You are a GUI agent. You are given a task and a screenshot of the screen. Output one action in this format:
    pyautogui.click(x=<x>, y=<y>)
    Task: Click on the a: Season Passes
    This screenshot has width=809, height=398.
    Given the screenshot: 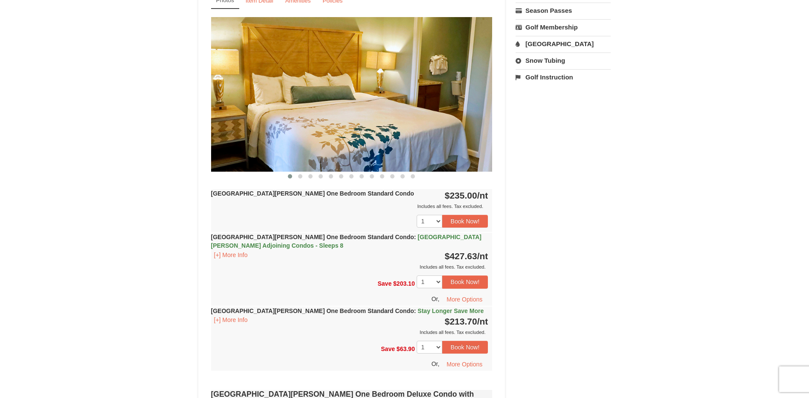 What is the action you would take?
    pyautogui.click(x=563, y=10)
    